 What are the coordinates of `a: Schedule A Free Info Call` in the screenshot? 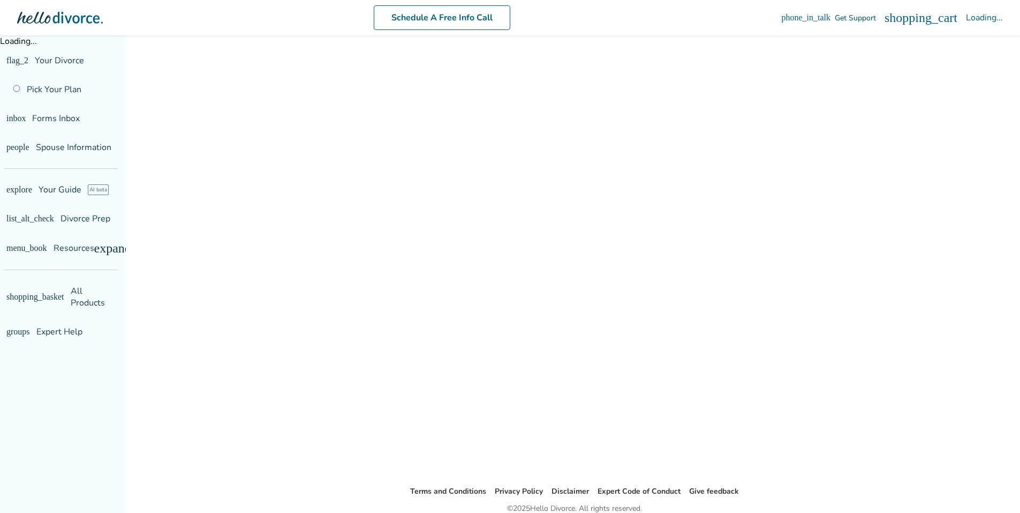 It's located at (492, 18).